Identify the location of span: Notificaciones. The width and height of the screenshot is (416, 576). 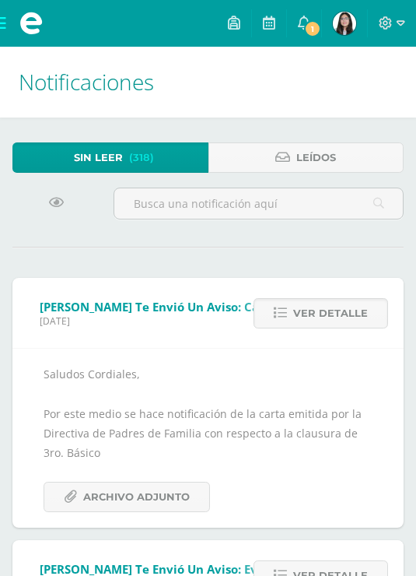
(86, 82).